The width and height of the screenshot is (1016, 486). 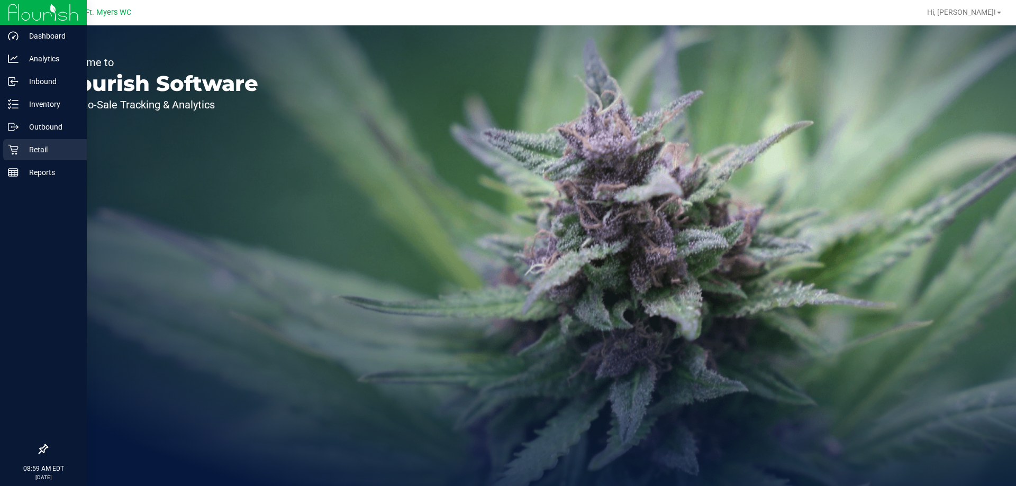 What do you see at coordinates (158, 105) in the screenshot?
I see `p: Seed-to-Sale Tracking & Analytics` at bounding box center [158, 105].